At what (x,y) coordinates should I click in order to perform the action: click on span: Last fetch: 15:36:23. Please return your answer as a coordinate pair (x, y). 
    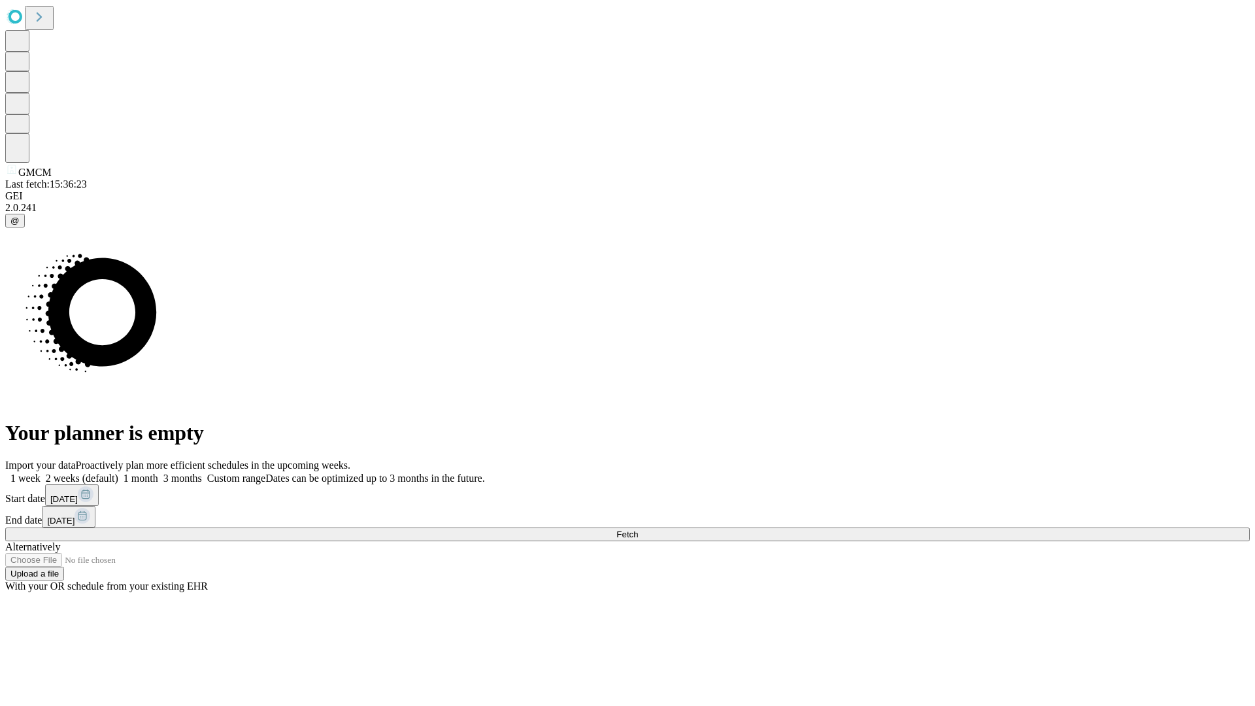
    Looking at the image, I should click on (46, 184).